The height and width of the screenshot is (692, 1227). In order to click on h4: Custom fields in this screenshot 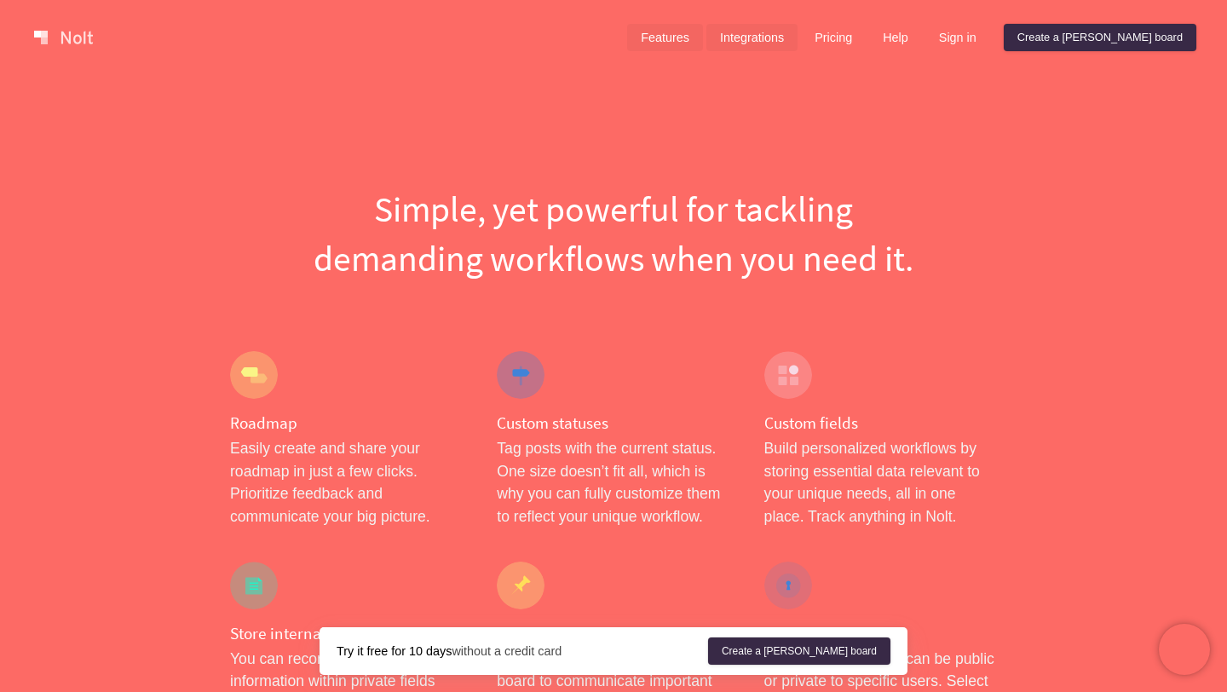, I will do `click(880, 423)`.